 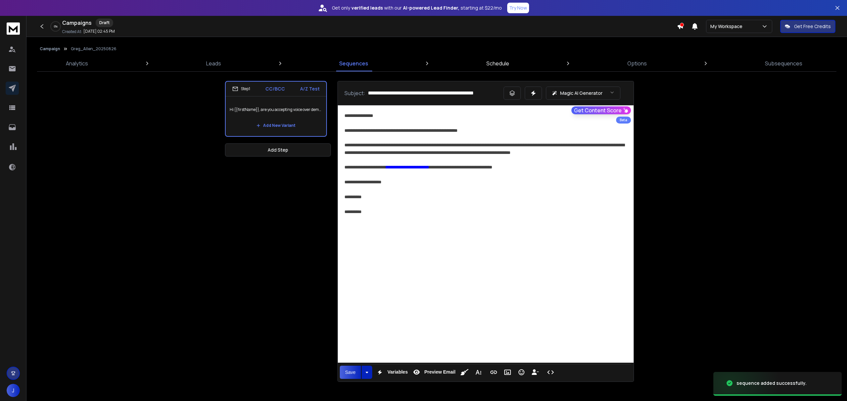 I want to click on div: Anytime, we're happy to help. We appreciate your co-operation :), so click(x=57, y=152).